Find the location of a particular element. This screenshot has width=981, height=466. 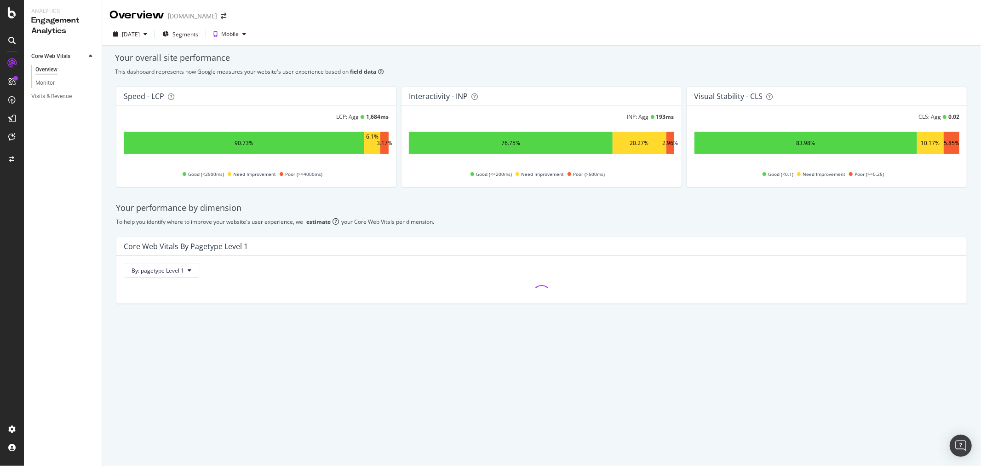

div: Speed - LCP is located at coordinates (144, 96).